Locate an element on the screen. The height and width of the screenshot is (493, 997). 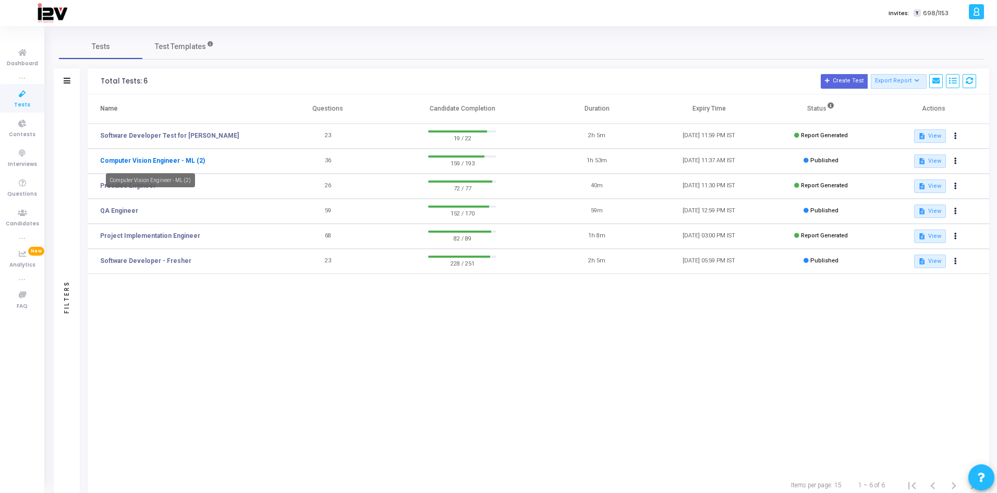
span: New is located at coordinates (36, 251).